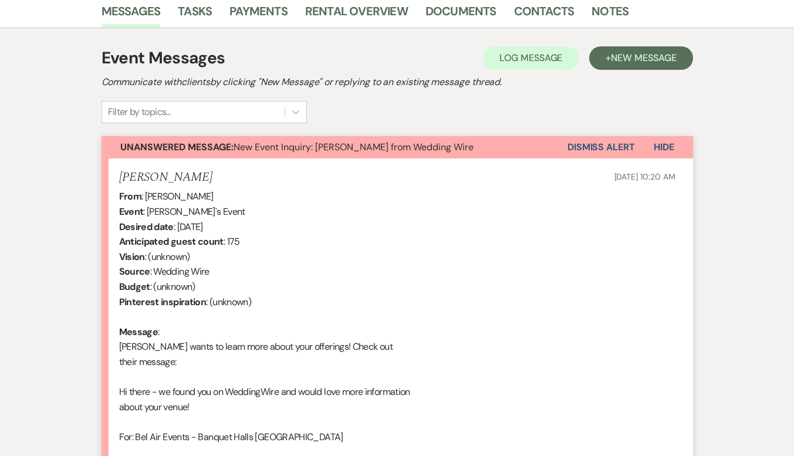 Image resolution: width=794 pixels, height=456 pixels. Describe the element at coordinates (146, 227) in the screenshot. I see `b: Desired date` at that location.